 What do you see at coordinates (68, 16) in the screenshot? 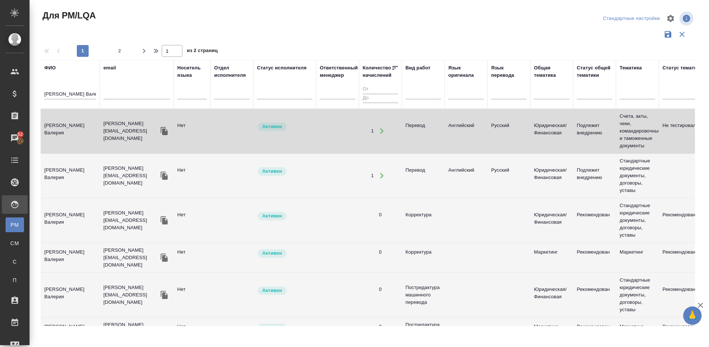
I see `span: Для PM/LQA` at bounding box center [68, 16].